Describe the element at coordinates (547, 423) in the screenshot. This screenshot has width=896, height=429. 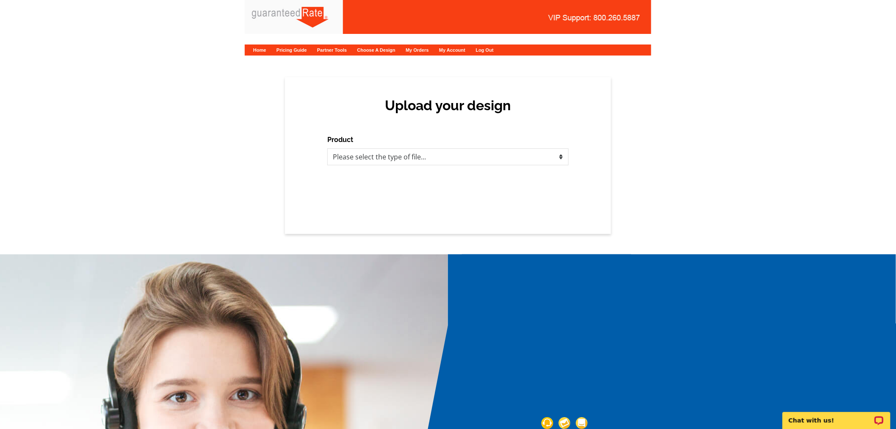
I see `img: support-img-1.png` at that location.